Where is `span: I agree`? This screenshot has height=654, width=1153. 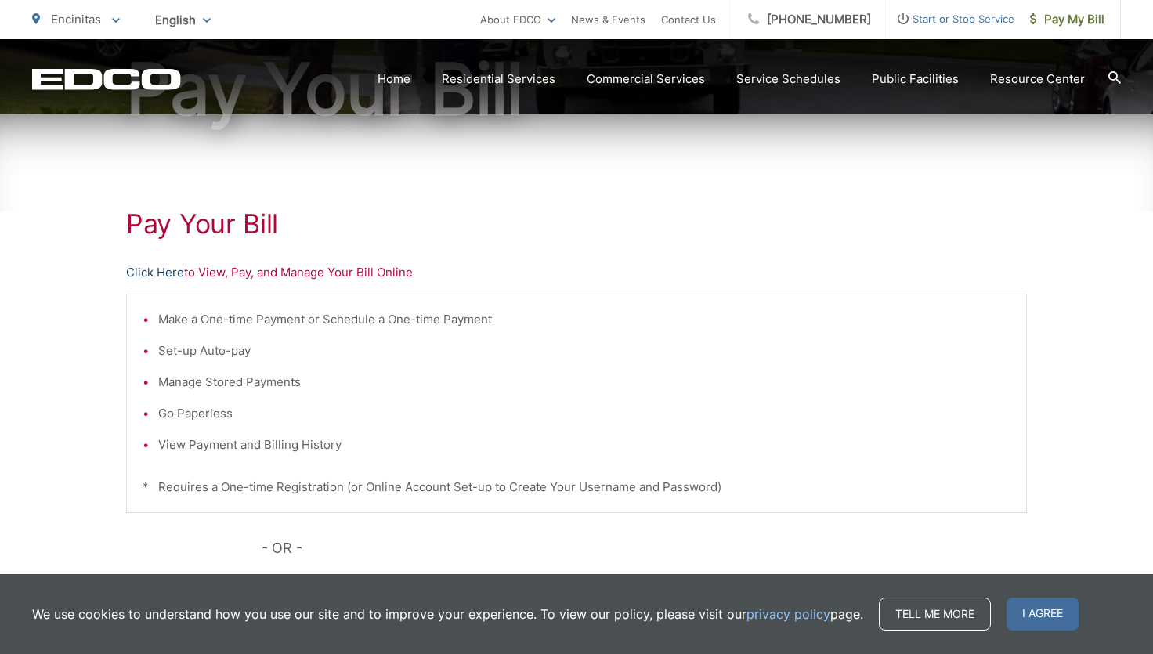
span: I agree is located at coordinates (1043, 614).